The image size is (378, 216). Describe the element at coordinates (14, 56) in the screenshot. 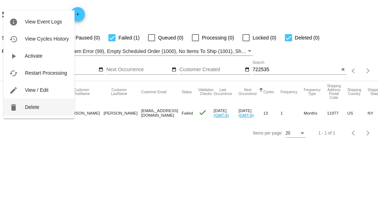

I see `mat-icon: play_arrow` at that location.